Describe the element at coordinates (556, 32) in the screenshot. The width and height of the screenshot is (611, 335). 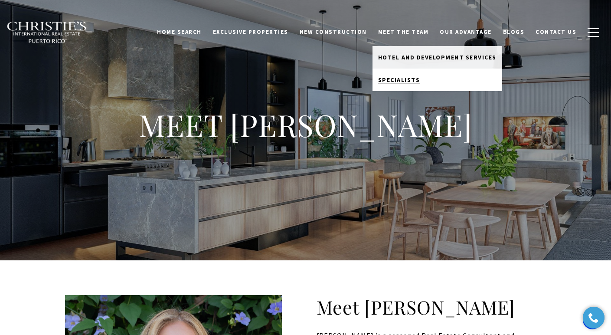
I see `a: Contact Us` at that location.